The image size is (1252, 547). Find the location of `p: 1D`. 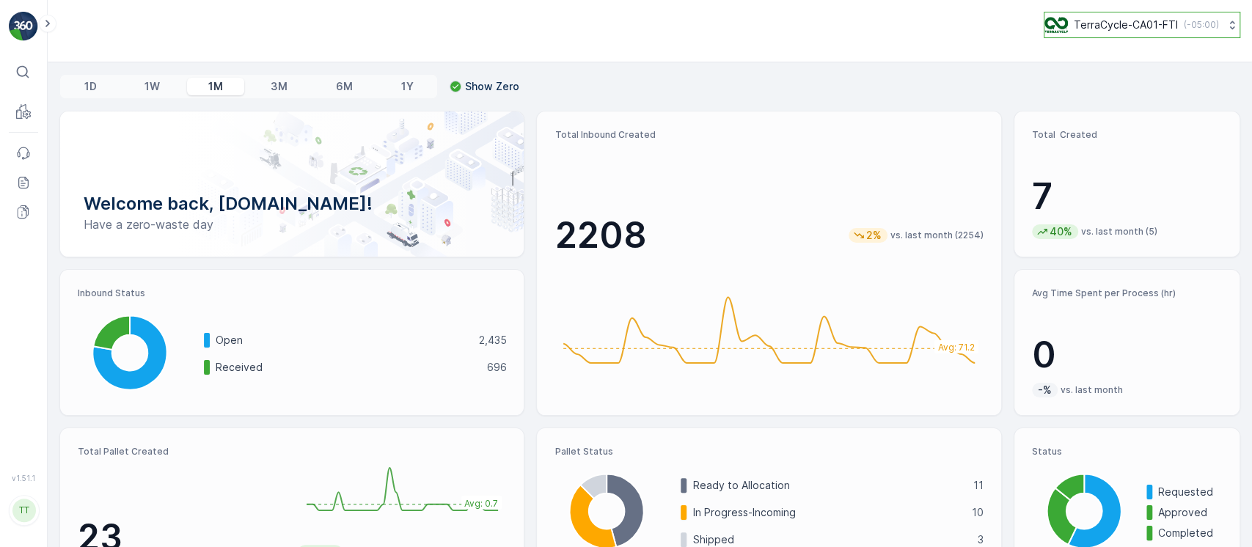

p: 1D is located at coordinates (90, 87).